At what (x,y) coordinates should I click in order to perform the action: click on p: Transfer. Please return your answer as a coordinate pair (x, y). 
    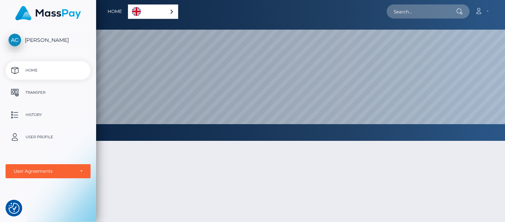
    Looking at the image, I should click on (48, 92).